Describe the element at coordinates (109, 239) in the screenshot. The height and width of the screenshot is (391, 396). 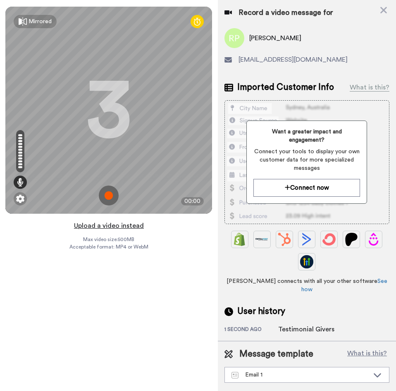
I see `span: Max video size: 500 MB` at that location.